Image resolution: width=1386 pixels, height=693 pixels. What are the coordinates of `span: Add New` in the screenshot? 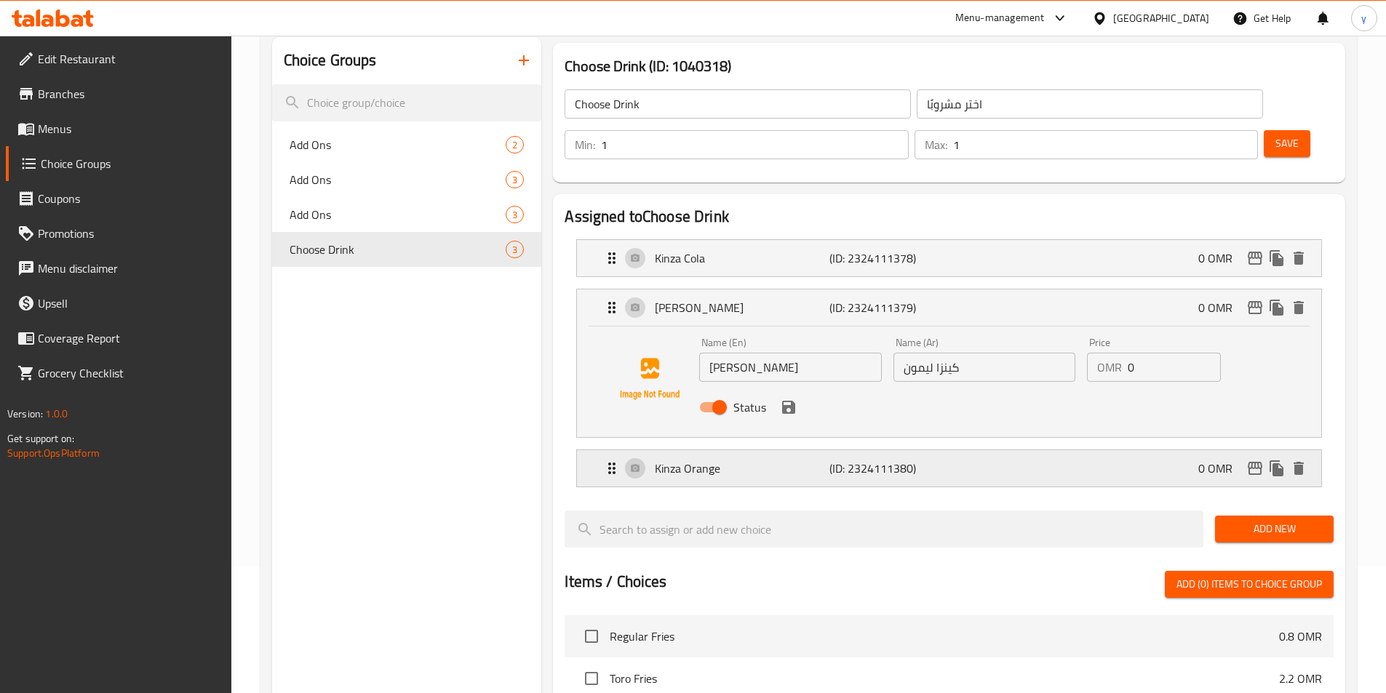 It's located at (1274, 529).